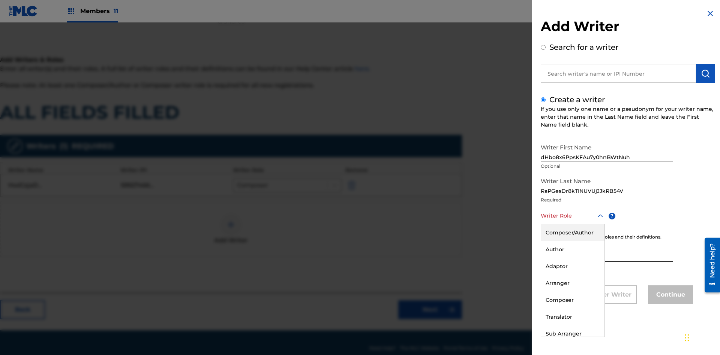  What do you see at coordinates (572, 334) in the screenshot?
I see `div: Sub Arranger` at bounding box center [572, 334].